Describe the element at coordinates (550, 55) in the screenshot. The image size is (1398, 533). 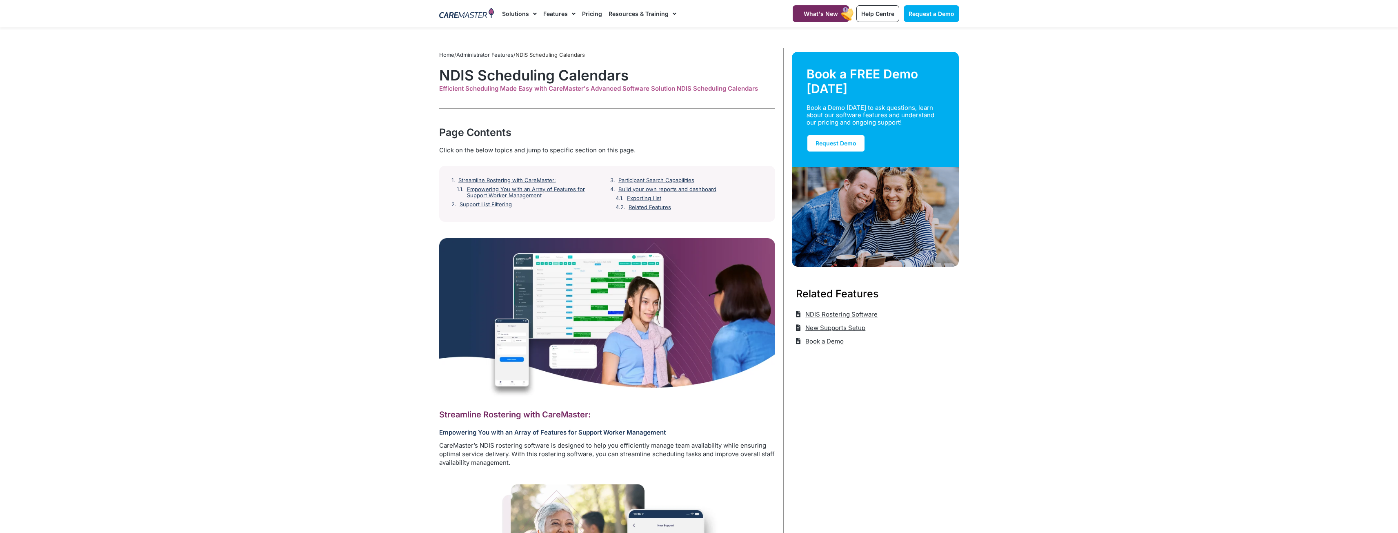
I see `span: NDIS Scheduling Calendars` at that location.